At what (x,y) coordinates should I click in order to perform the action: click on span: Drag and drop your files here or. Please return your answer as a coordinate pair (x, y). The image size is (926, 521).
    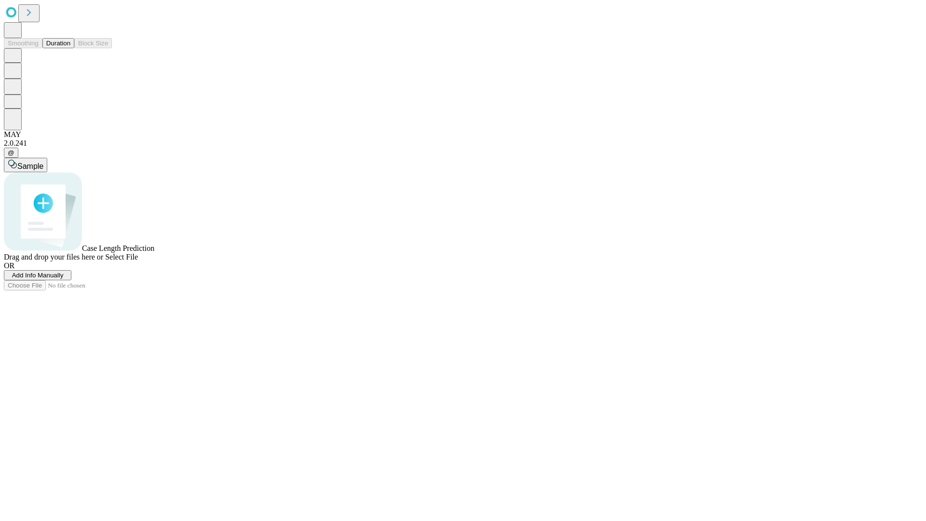
    Looking at the image, I should click on (54, 256).